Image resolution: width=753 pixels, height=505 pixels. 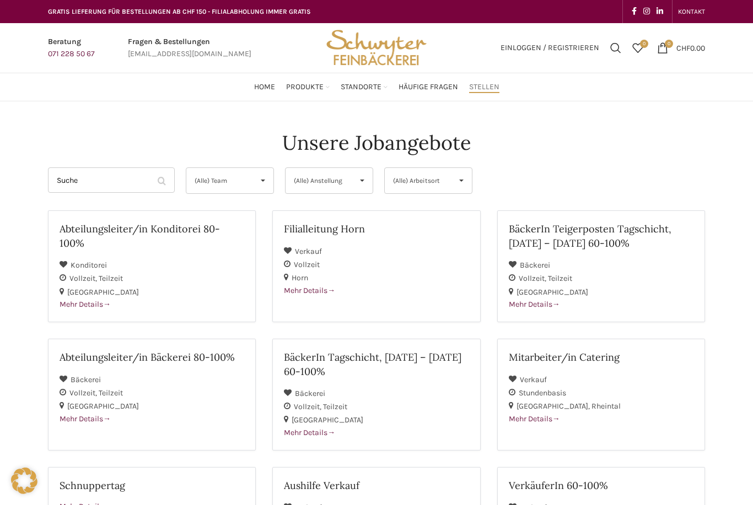 What do you see at coordinates (634, 12) in the screenshot?
I see `a: Facebook social link` at bounding box center [634, 12].